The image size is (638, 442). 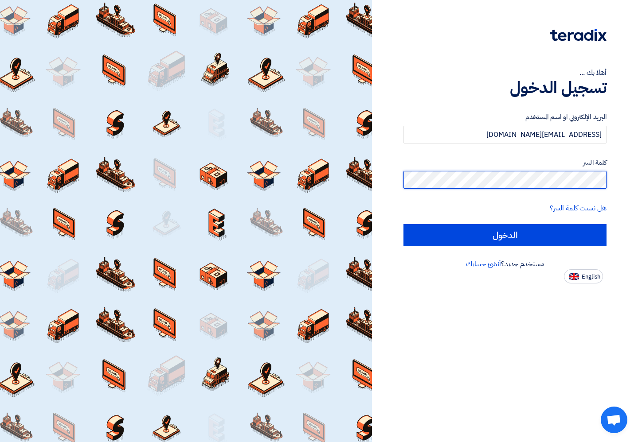 I want to click on div: مستخدم جديد؟, so click(x=505, y=264).